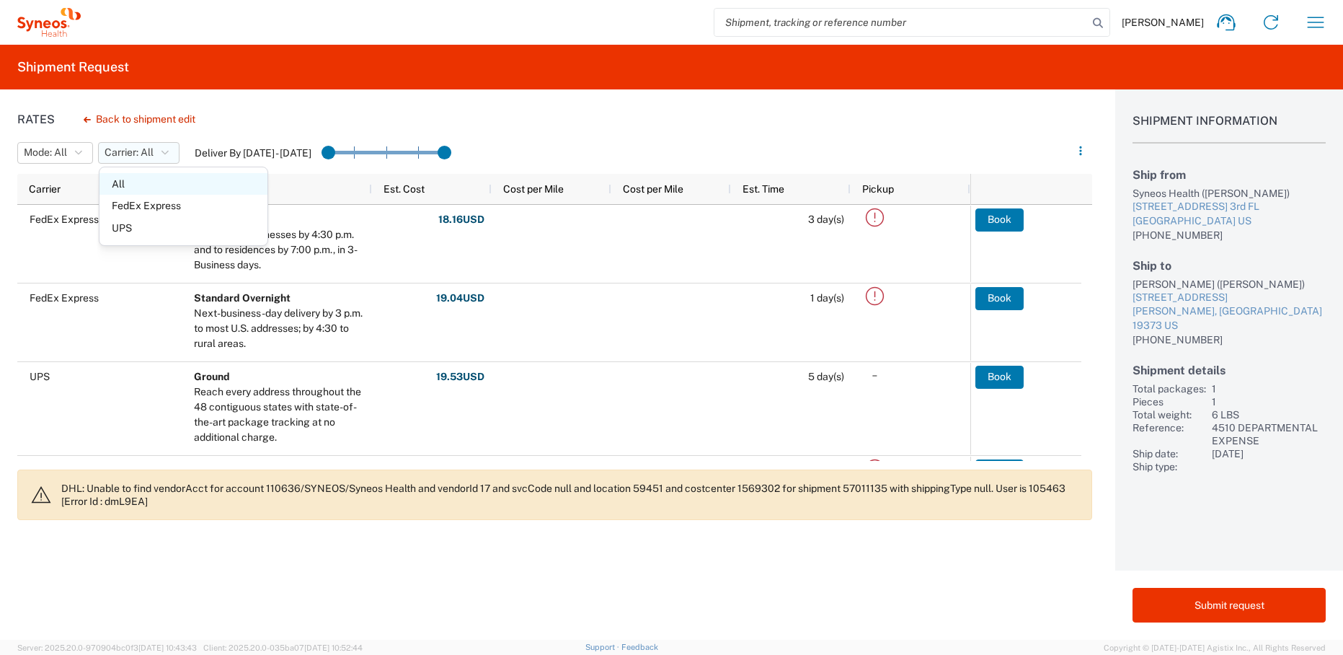 Image resolution: width=1343 pixels, height=655 pixels. I want to click on button: 19.53USD, so click(460, 377).